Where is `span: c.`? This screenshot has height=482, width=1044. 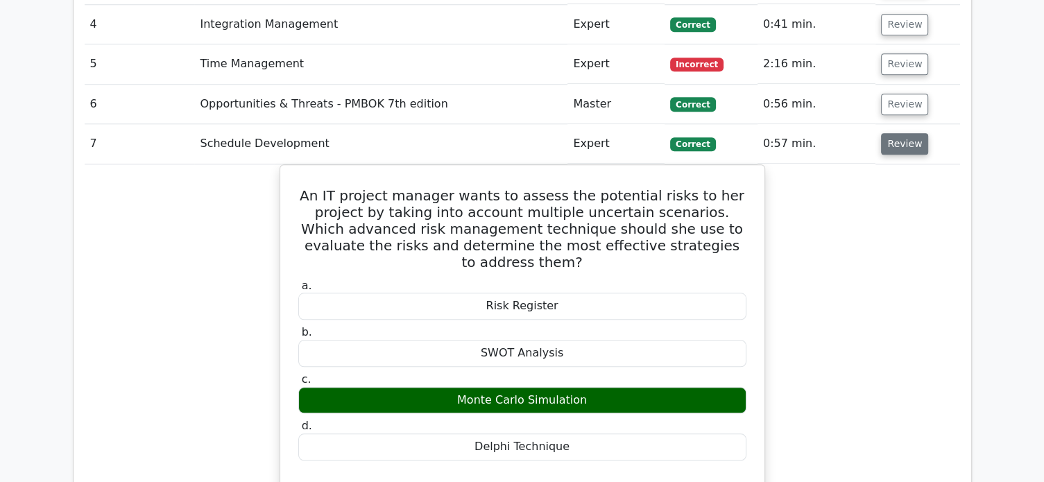 span: c. is located at coordinates (307, 379).